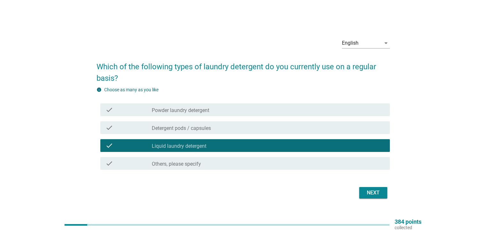  What do you see at coordinates (374, 193) in the screenshot?
I see `div: Next` at bounding box center [374, 193].